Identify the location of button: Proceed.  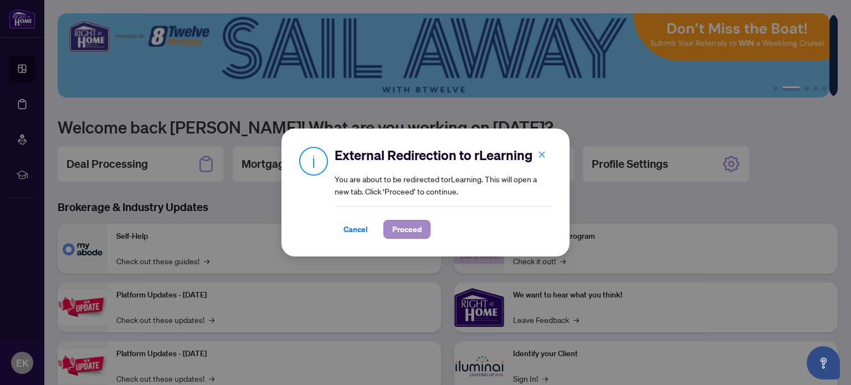
(407, 229).